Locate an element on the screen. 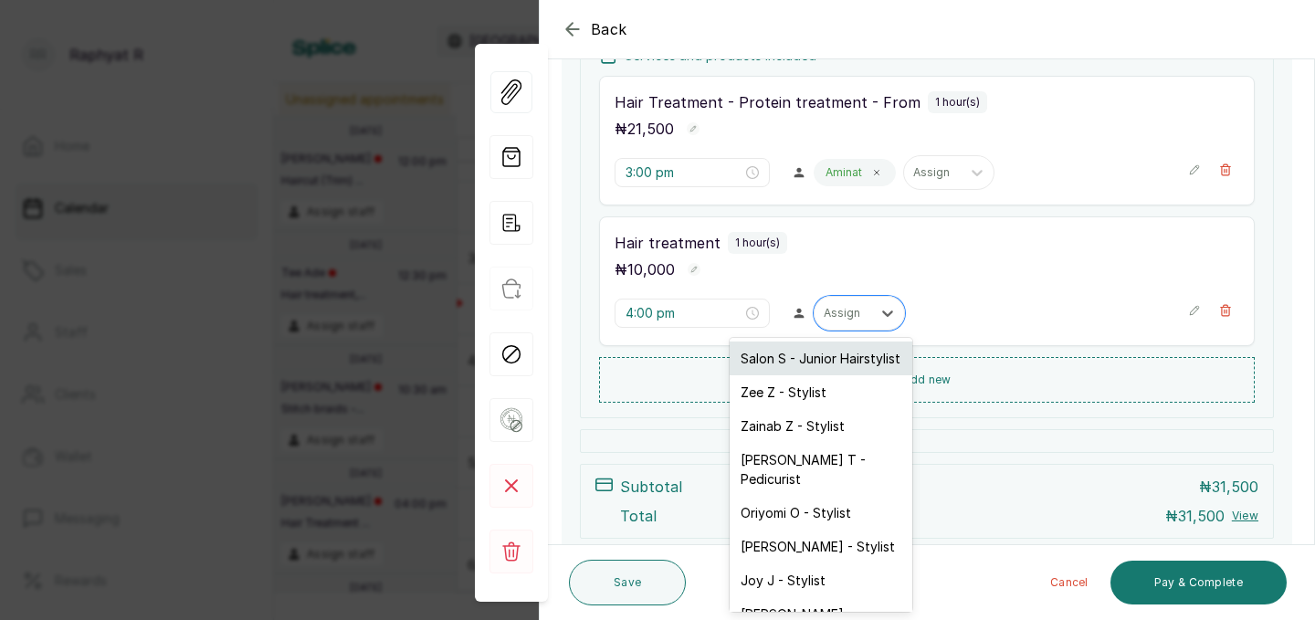 The width and height of the screenshot is (1315, 620). span: 21,500 is located at coordinates (650, 129).